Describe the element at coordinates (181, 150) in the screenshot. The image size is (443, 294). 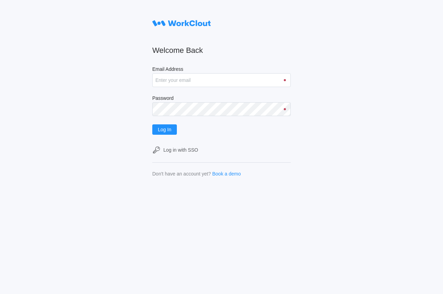
I see `div: Log in with SSO` at that location.